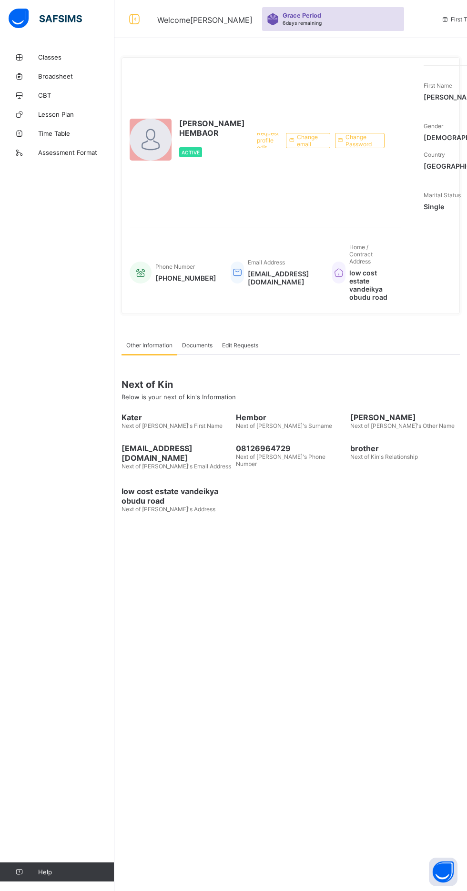  What do you see at coordinates (291, 448) in the screenshot?
I see `span: 08126964729` at bounding box center [291, 448].